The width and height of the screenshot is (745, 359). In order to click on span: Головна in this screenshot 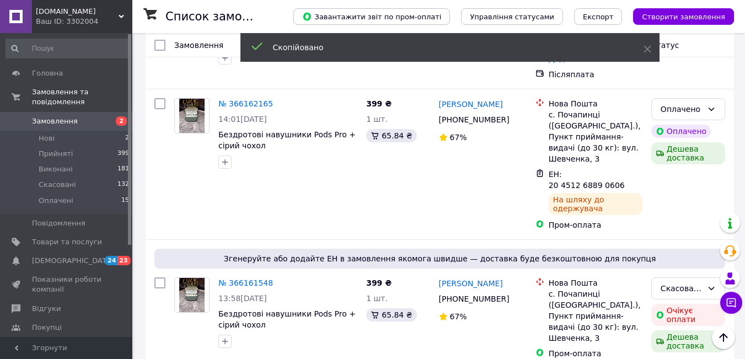, I will do `click(47, 73)`.